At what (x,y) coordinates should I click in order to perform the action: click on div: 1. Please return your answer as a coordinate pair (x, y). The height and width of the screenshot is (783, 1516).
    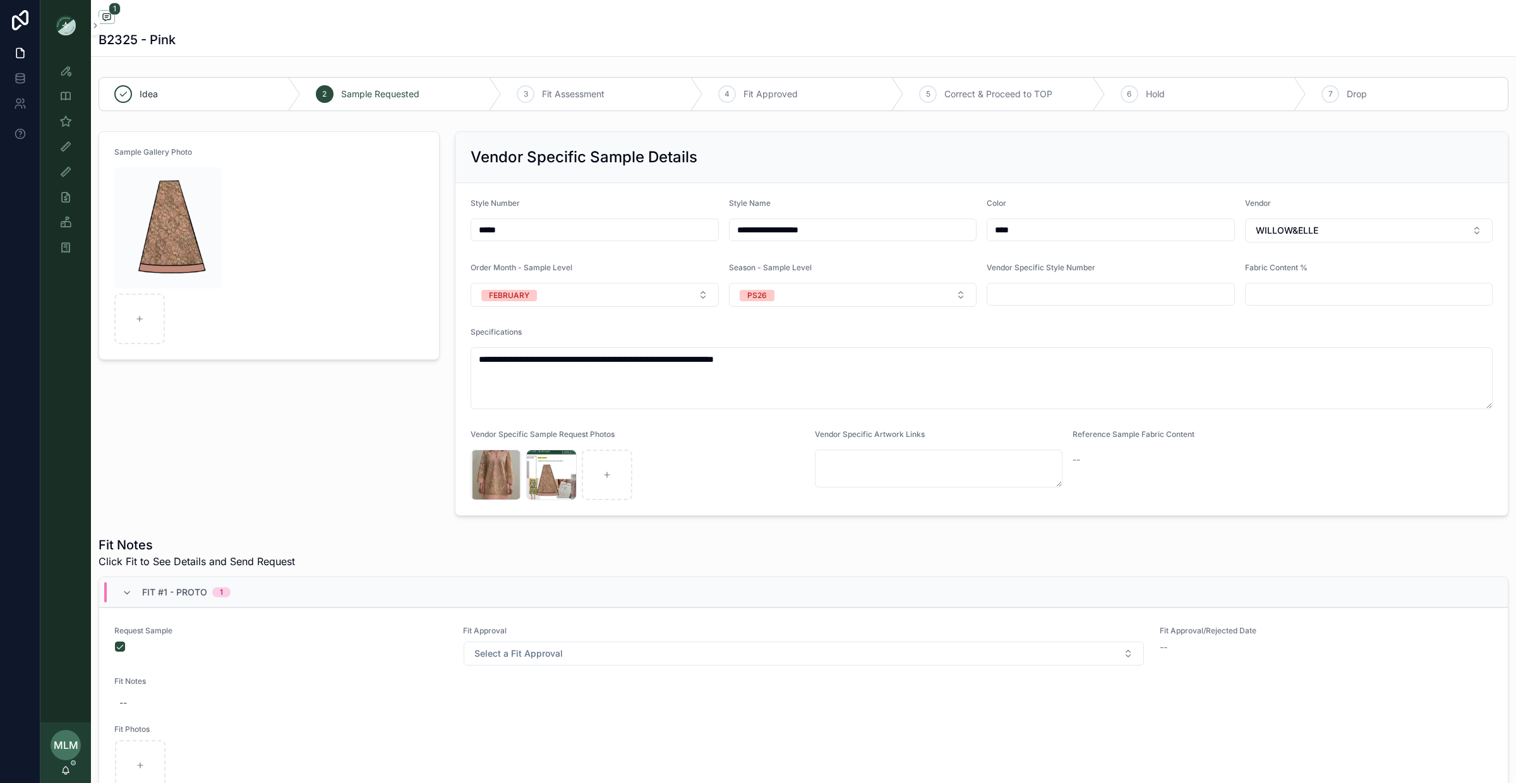
    Looking at the image, I should click on (221, 592).